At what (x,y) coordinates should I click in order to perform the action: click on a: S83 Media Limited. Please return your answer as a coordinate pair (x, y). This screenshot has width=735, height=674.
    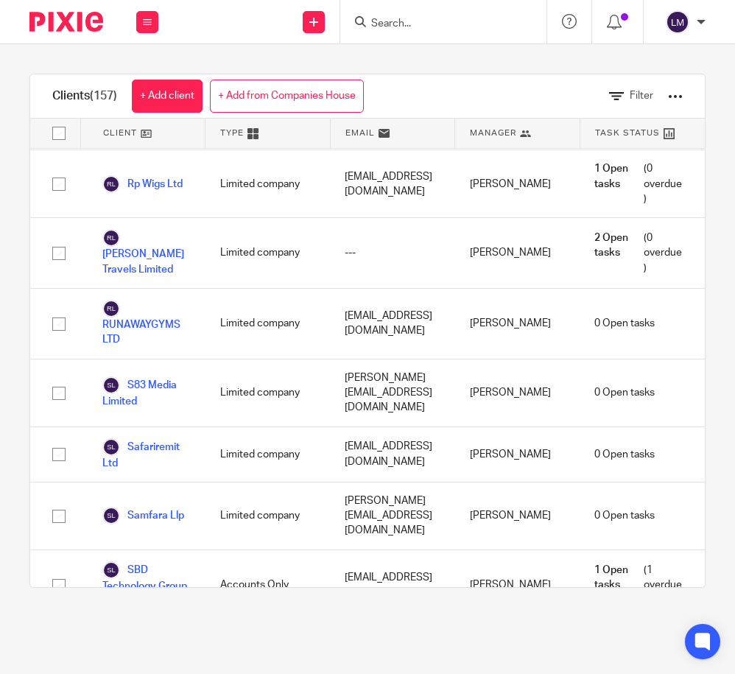
    Looking at the image, I should click on (147, 392).